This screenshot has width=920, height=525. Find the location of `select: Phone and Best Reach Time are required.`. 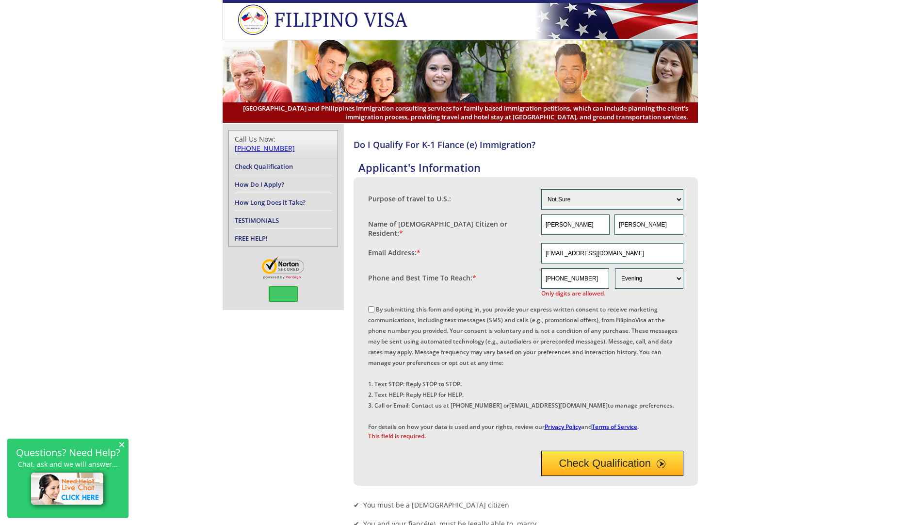

select: Phone and Best Reach Time are required. is located at coordinates (649, 278).